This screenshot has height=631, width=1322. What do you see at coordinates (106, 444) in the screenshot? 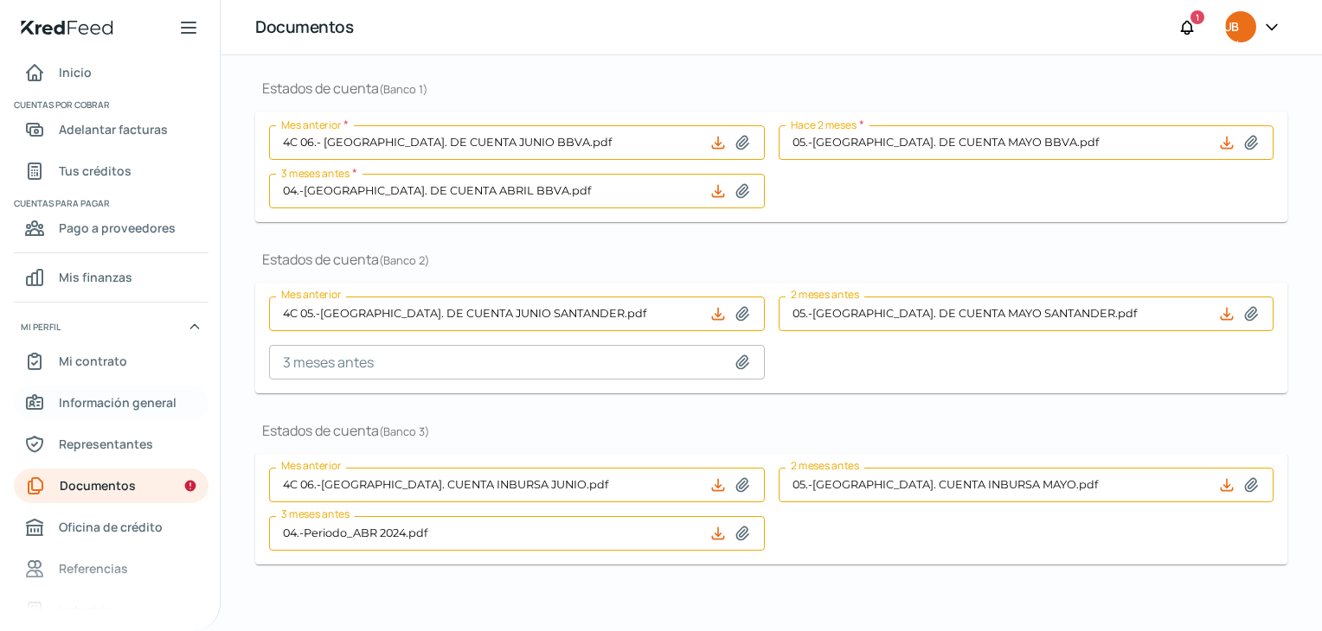
I see `font: Representantes` at bounding box center [106, 444].